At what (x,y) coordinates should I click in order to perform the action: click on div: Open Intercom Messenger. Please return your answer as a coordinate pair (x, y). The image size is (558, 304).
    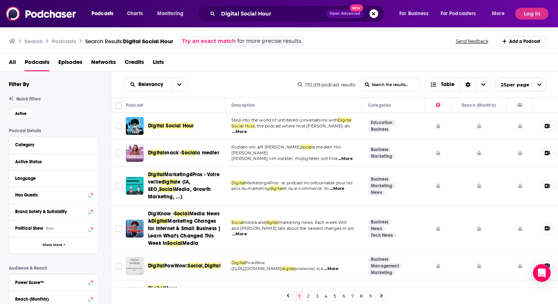
    Looking at the image, I should click on (542, 273).